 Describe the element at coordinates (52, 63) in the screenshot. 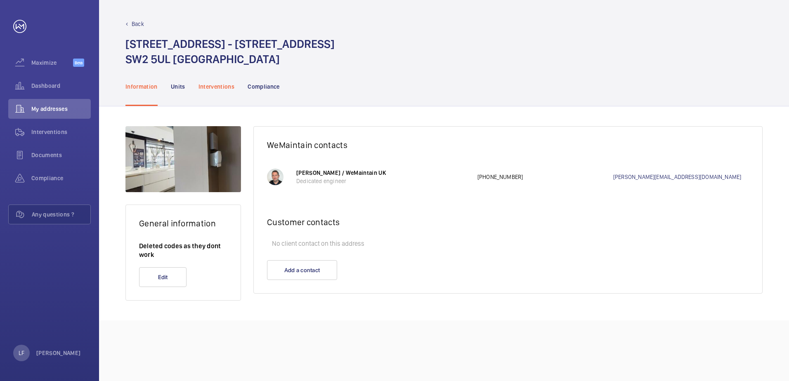

I see `span: Maximize` at that location.